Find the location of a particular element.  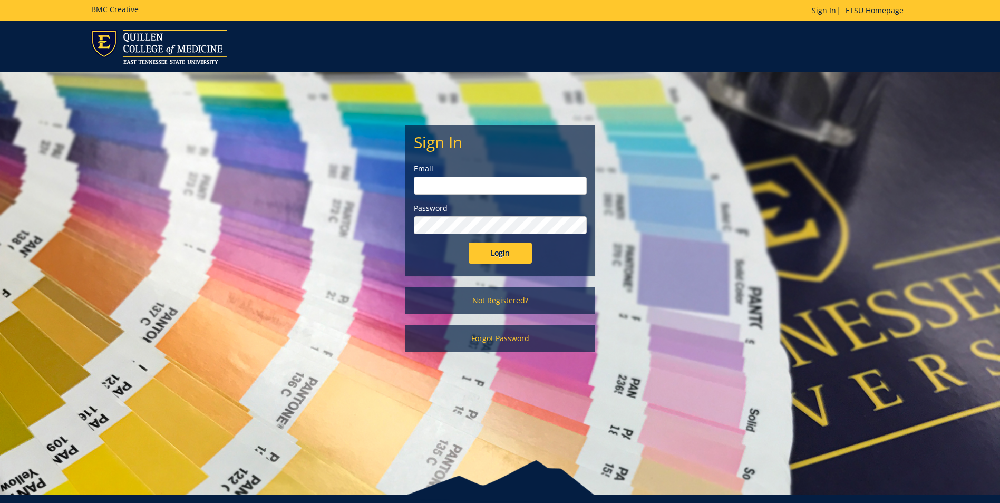

a: Forgot Password is located at coordinates (500, 338).